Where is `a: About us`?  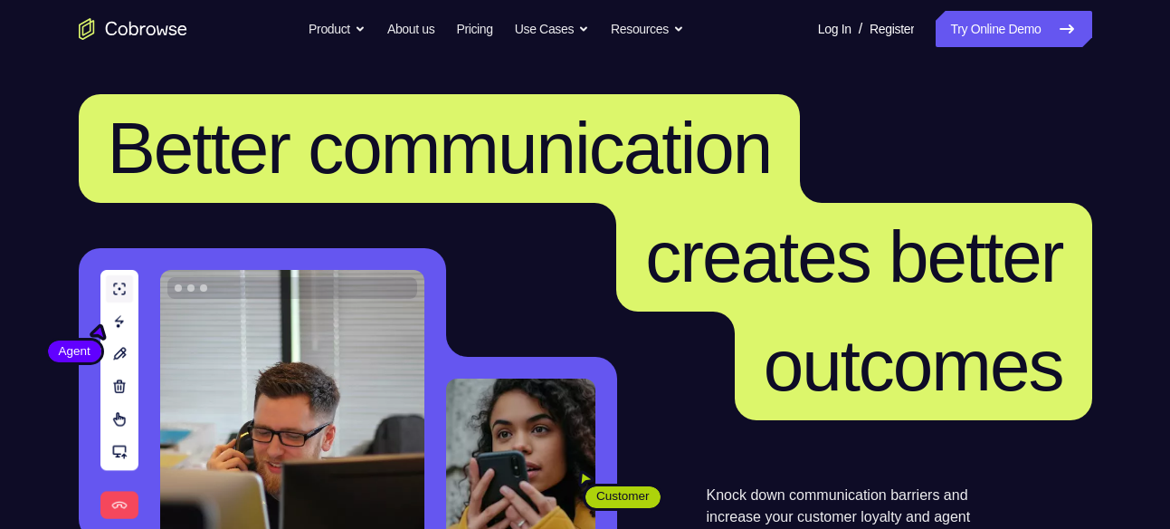
a: About us is located at coordinates (411, 29).